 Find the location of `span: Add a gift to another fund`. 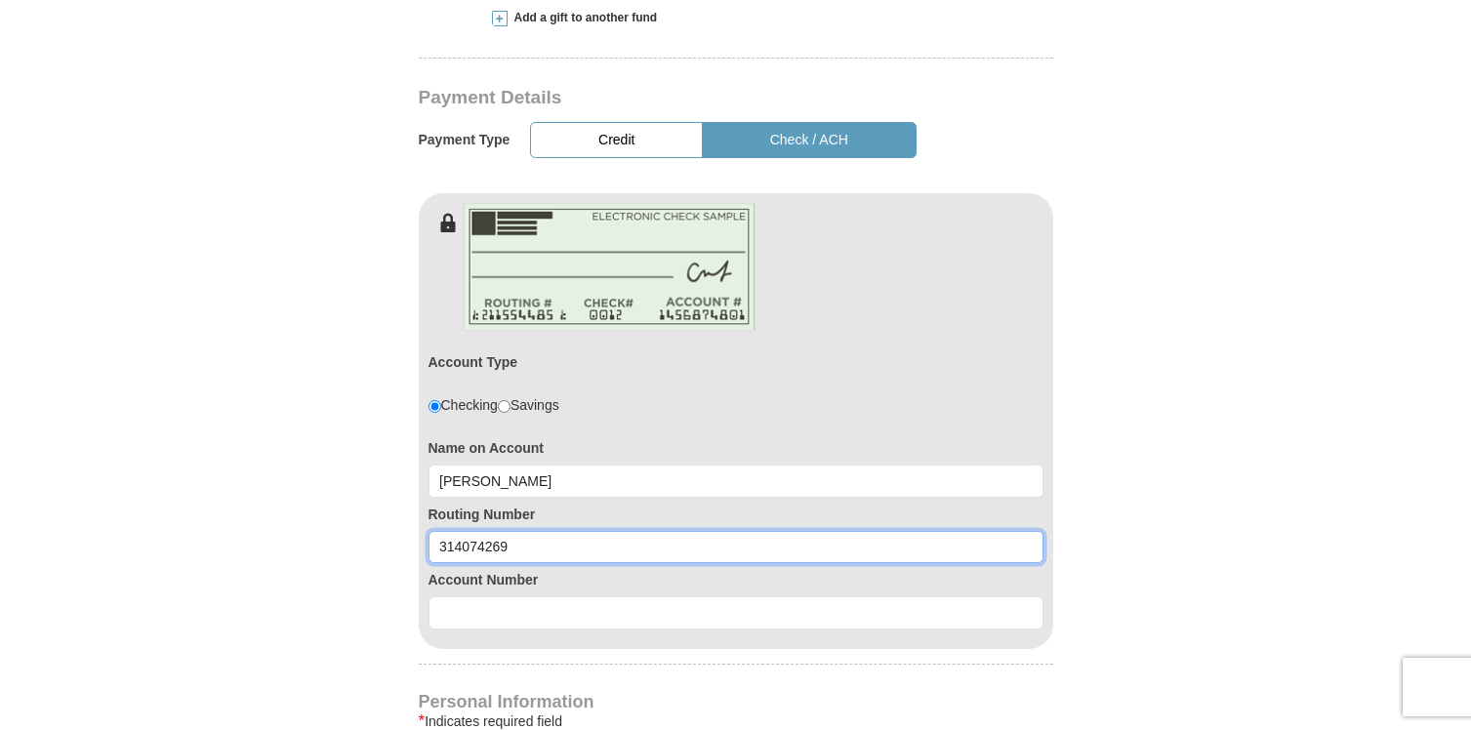

span: Add a gift to another fund is located at coordinates (583, 18).